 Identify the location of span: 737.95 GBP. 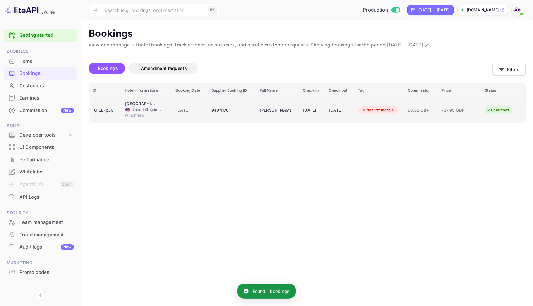
(457, 110).